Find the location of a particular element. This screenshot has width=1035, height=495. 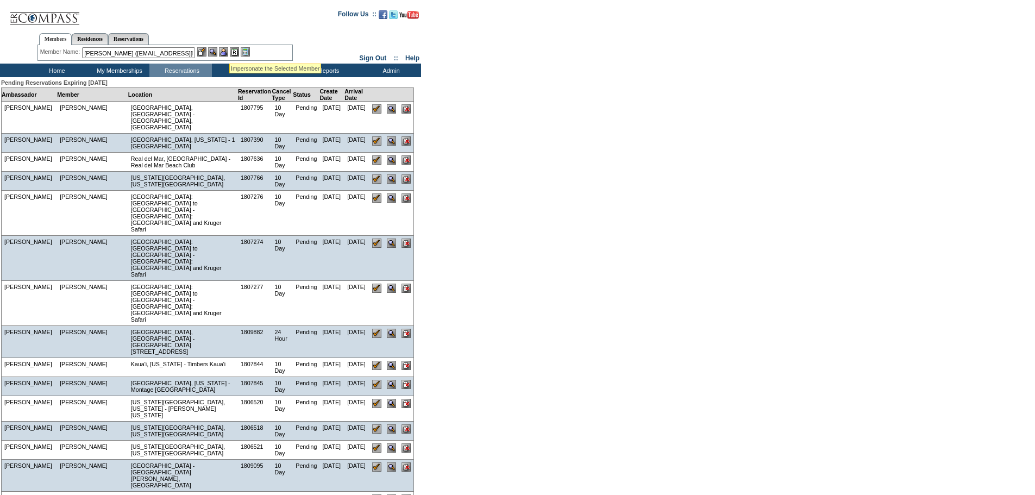

td: 1807845 is located at coordinates (255, 386).